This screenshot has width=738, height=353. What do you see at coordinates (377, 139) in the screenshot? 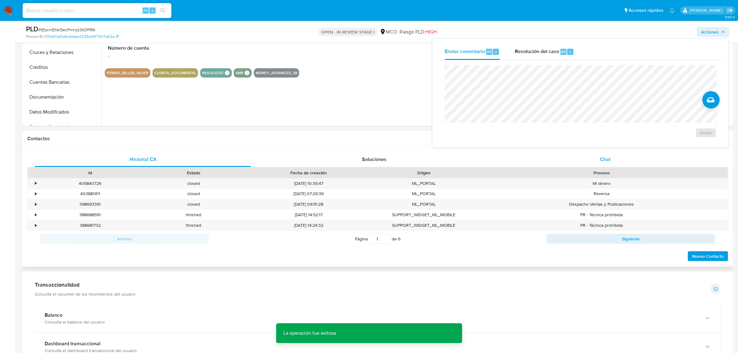
I see `h1: Contactos` at bounding box center [377, 139].